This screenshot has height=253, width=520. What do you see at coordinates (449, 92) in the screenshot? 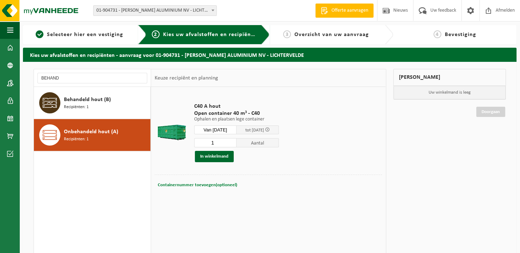
I see `p: Uw winkelmand is leeg` at bounding box center [449, 92].